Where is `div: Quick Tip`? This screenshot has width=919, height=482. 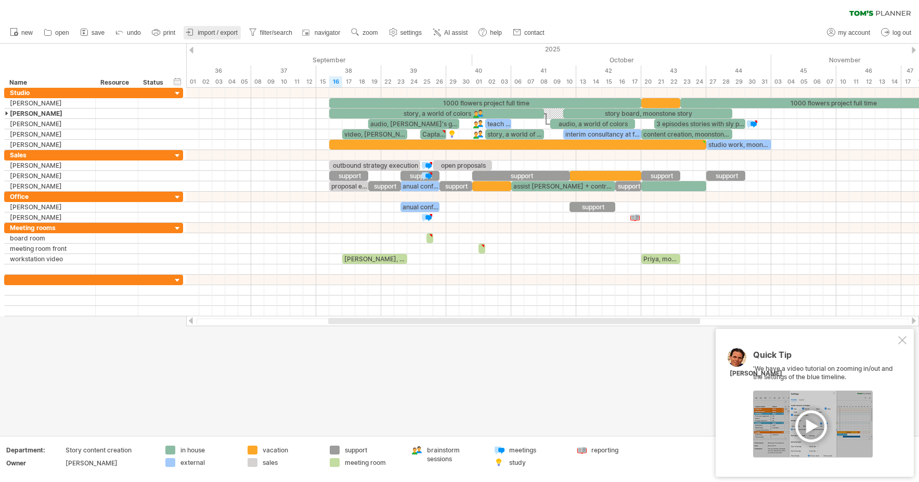
div: Quick Tip is located at coordinates (824, 358).